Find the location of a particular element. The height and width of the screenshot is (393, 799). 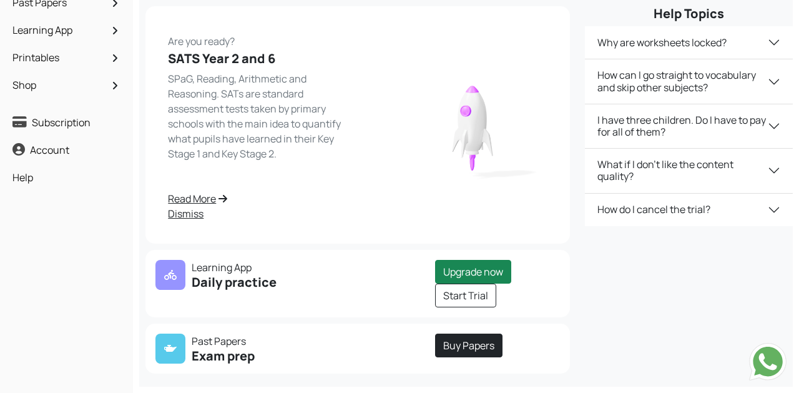

p: SPaG, Reading, Arithmetic and Reasoning. SATs are standard assessment tests taken by primary scho... is located at coordinates (259, 116).